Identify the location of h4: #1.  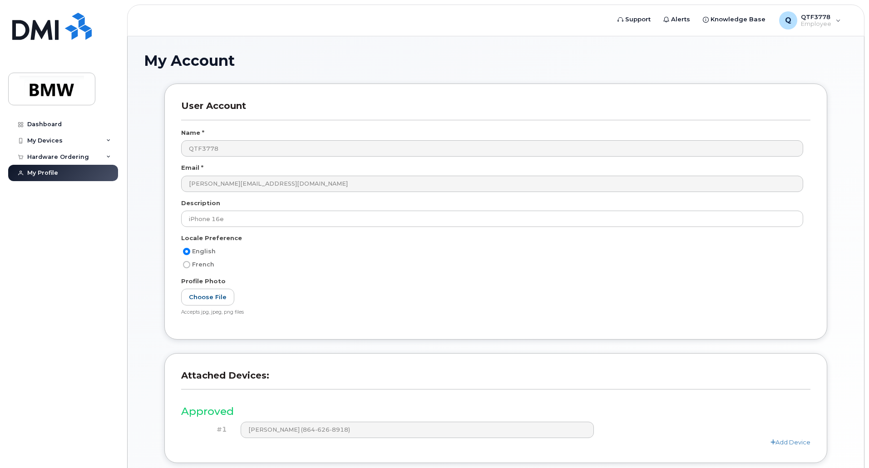
(207, 429).